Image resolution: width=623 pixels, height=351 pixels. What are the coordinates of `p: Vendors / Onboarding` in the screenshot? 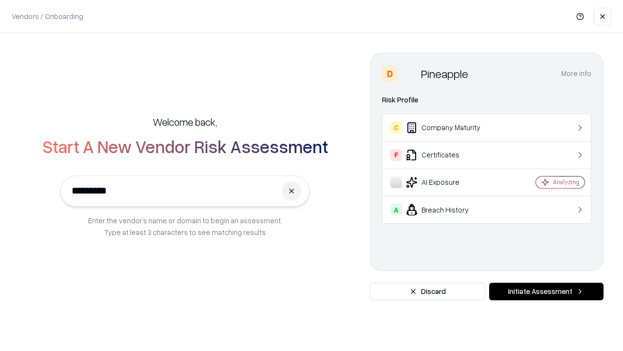 It's located at (47, 16).